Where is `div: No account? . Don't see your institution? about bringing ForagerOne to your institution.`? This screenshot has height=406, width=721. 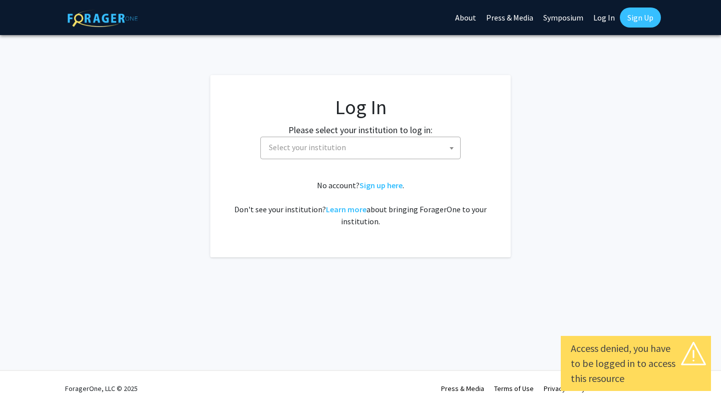 div: No account? . Don't see your institution? about bringing ForagerOne to your institution. is located at coordinates (361, 203).